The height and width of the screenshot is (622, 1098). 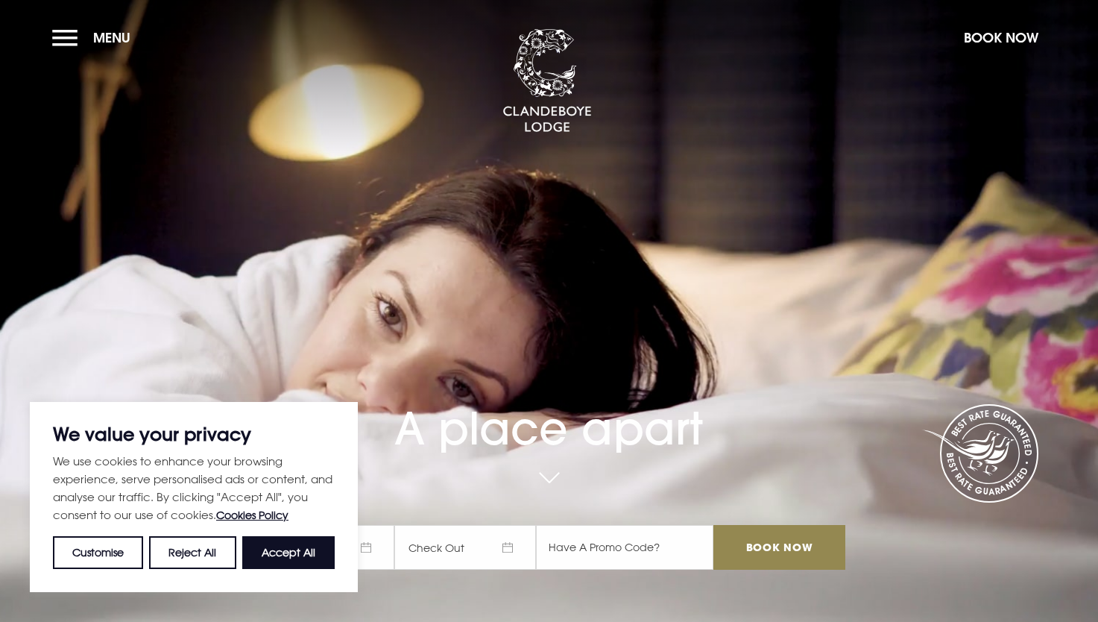 I want to click on span: Menu, so click(x=112, y=37).